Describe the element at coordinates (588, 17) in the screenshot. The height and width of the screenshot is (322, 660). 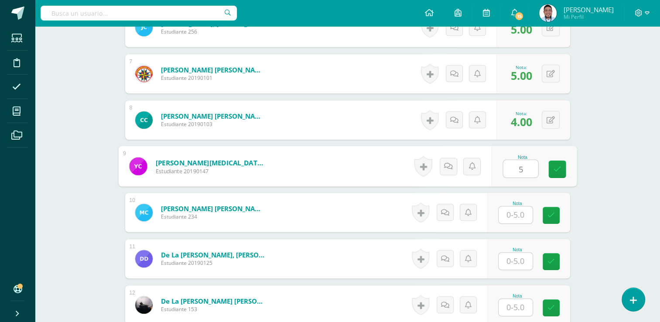
I see `span: Mi Perfil` at that location.